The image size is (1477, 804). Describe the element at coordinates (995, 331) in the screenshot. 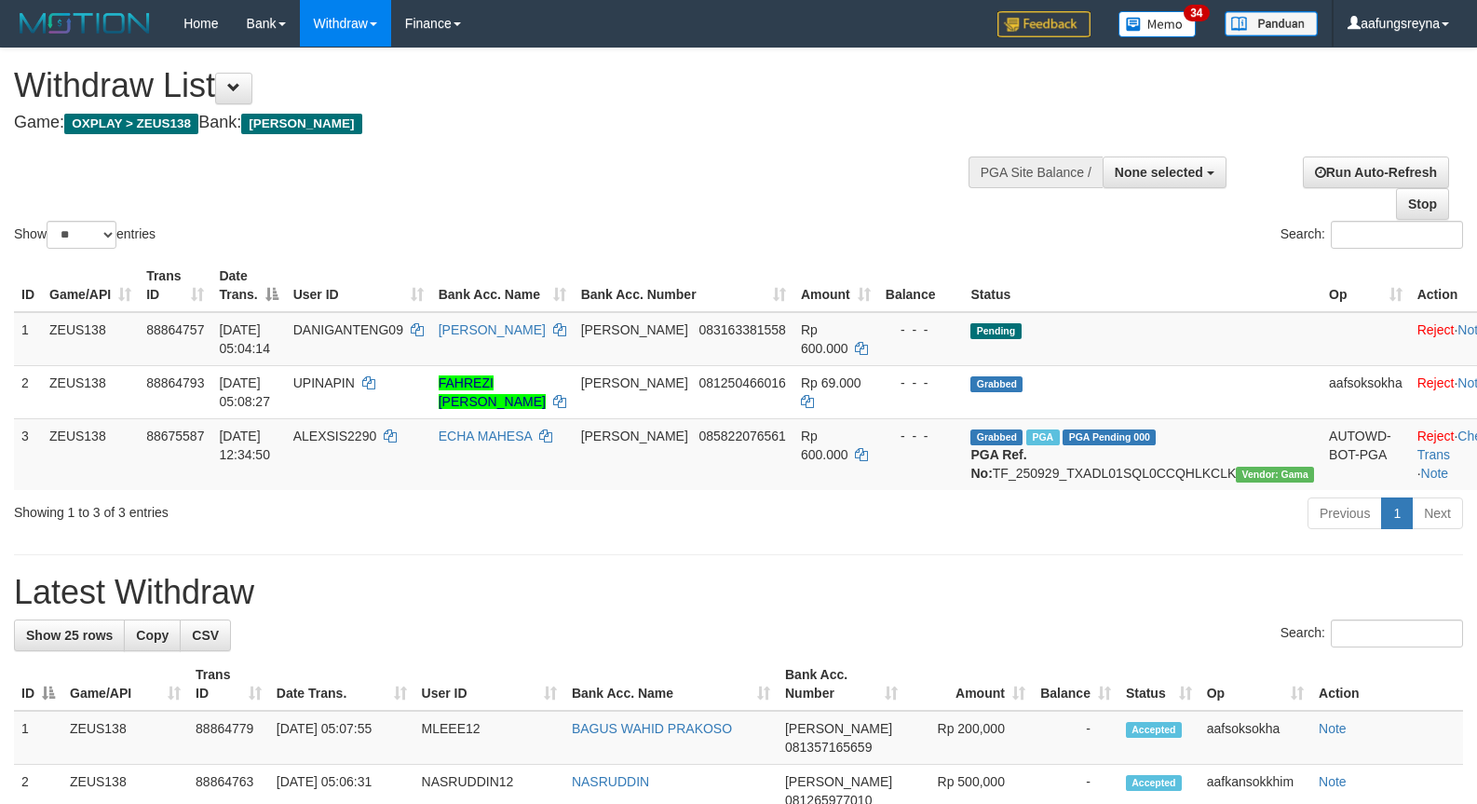

I see `span: Pending` at that location.